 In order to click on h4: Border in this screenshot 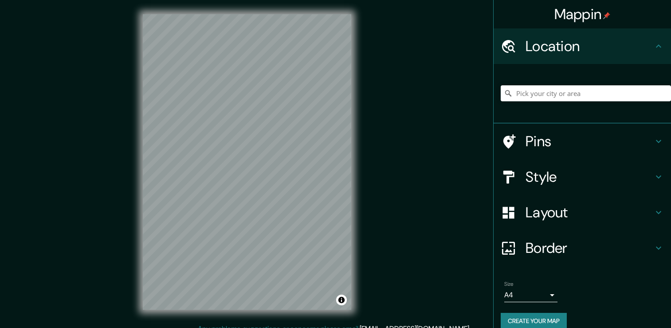, I will do `click(590, 248)`.